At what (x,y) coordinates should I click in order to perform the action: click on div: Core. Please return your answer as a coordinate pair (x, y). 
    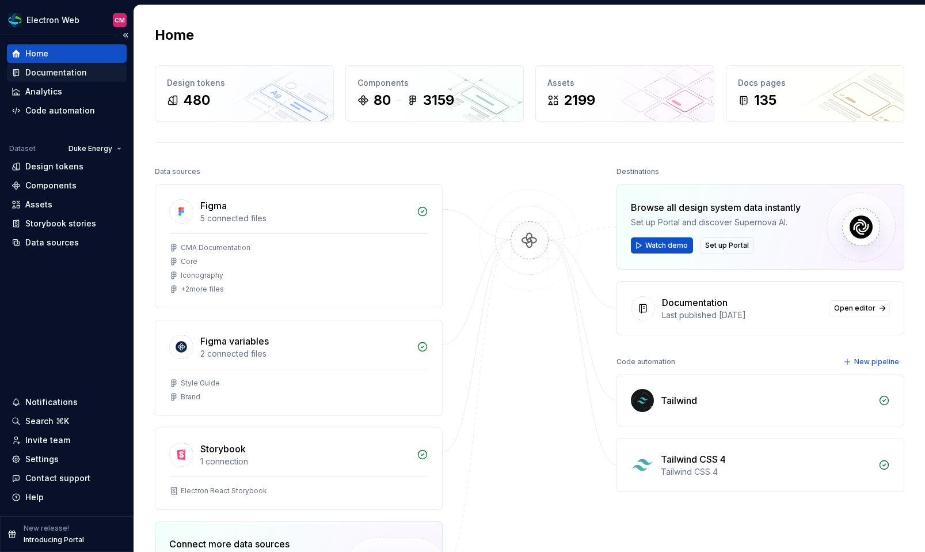
    Looking at the image, I should click on (189, 261).